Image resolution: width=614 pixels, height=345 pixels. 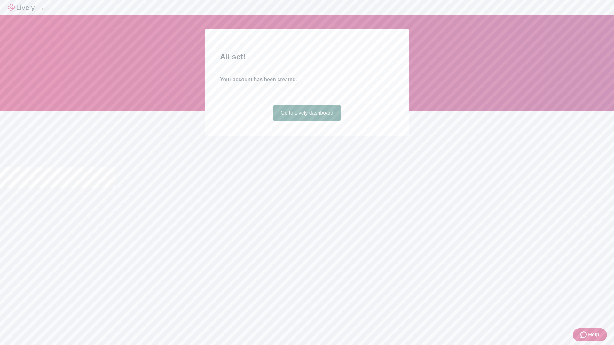 I want to click on button: Zendesk support iconHelp, so click(x=589, y=335).